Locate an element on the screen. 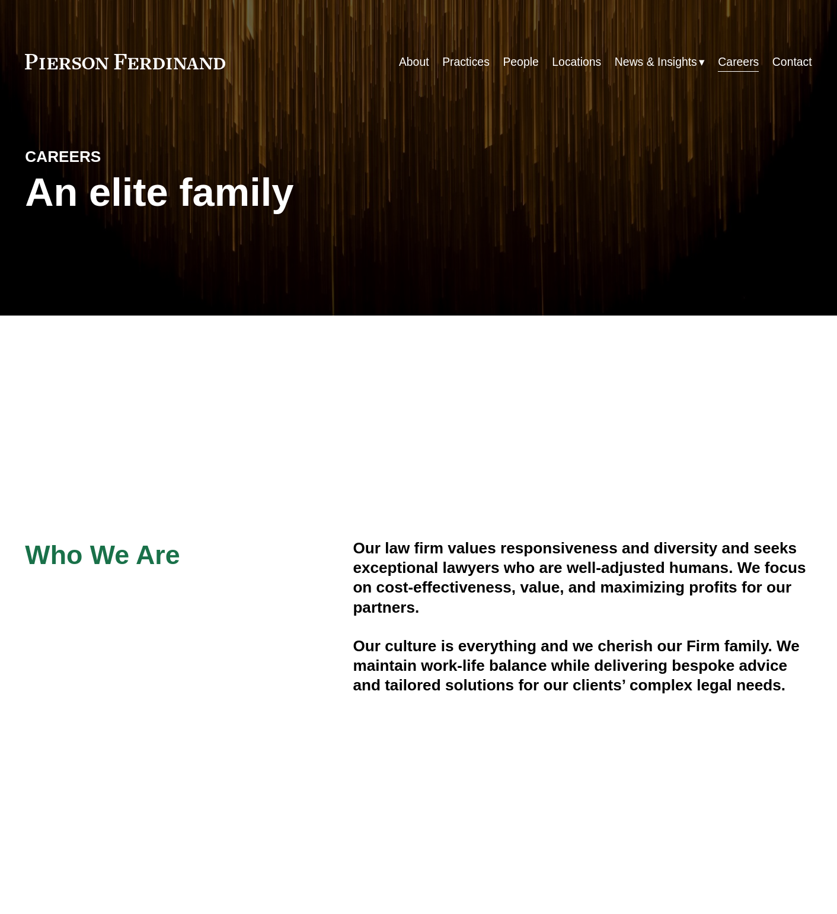 This screenshot has height=914, width=837. h4: Our law firm values responsiveness and diversity and seeks exceptional lawyers who are well-adjus... is located at coordinates (582, 578).